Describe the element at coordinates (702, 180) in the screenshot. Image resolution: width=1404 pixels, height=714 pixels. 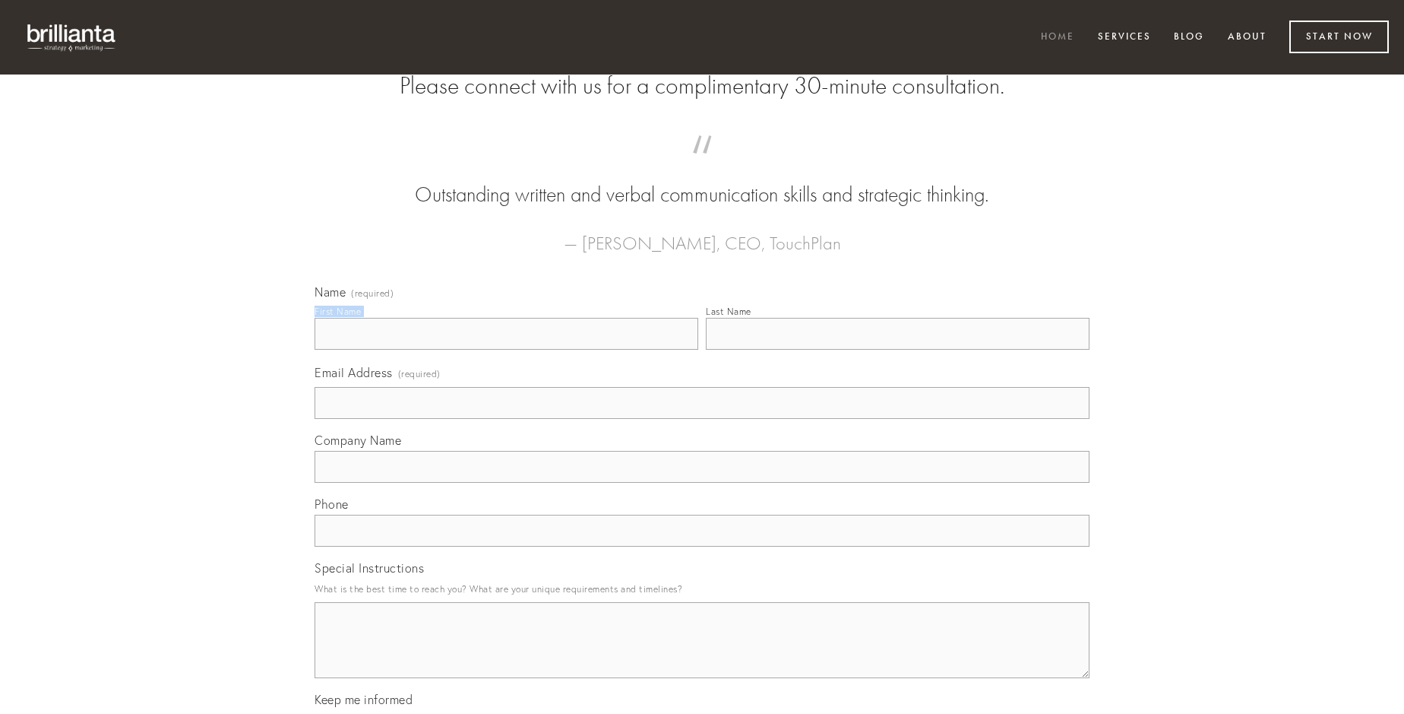
I see `blockquote: Outstanding written and verbal communication skills and strategic thinking.` at that location.